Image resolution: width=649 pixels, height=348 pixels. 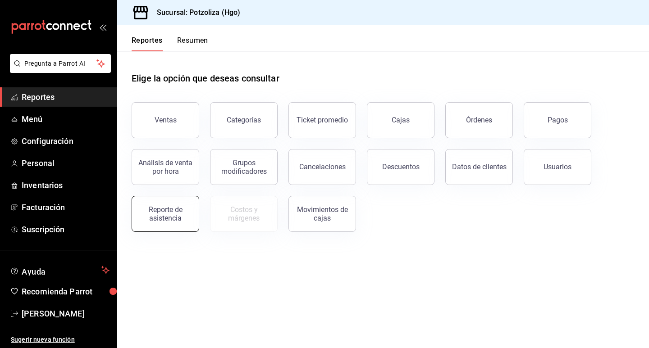 What do you see at coordinates (65, 185) in the screenshot?
I see `span: Inventarios` at bounding box center [65, 185].